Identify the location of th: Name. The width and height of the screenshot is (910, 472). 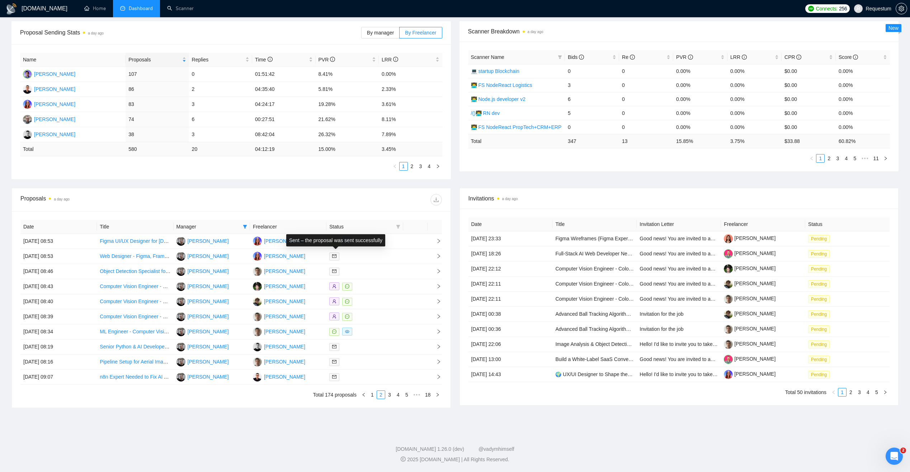
(73, 60).